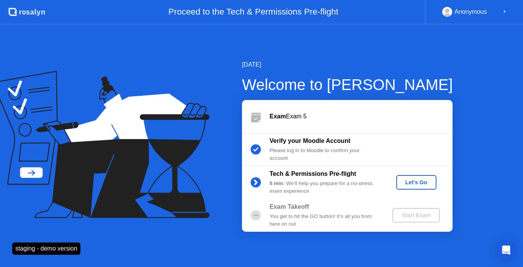 The height and width of the screenshot is (267, 523). What do you see at coordinates (471, 12) in the screenshot?
I see `div: Anonymous` at bounding box center [471, 12].